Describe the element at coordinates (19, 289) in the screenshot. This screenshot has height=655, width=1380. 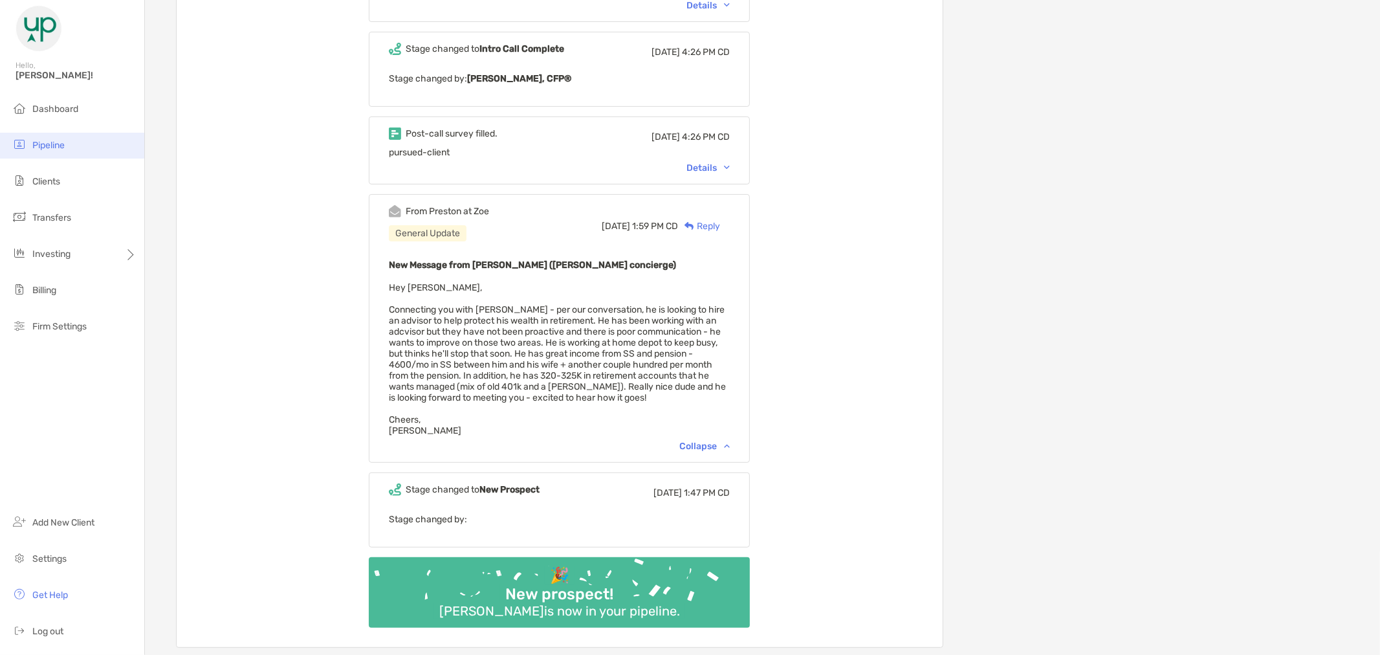
I see `img: billing icon` at that location.